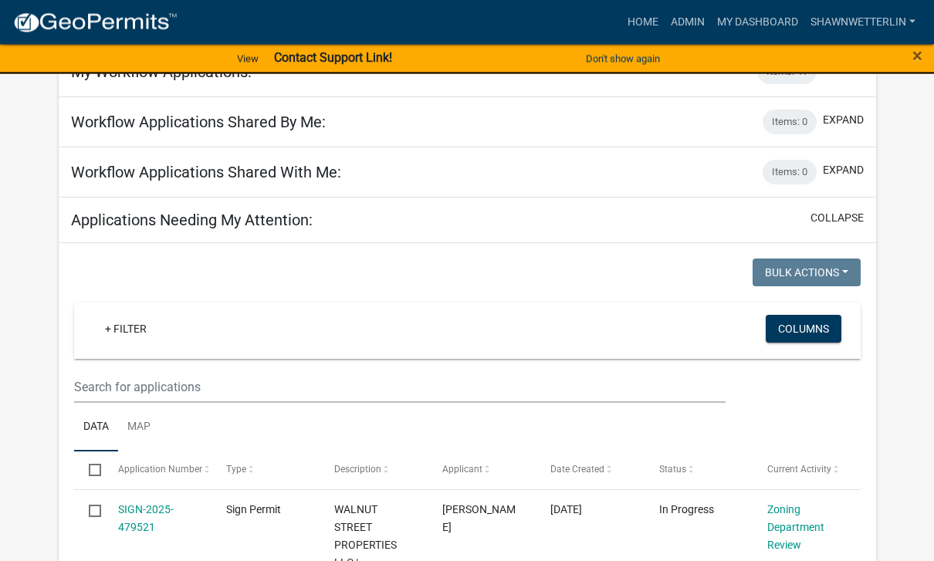  I want to click on span: Description, so click(358, 470).